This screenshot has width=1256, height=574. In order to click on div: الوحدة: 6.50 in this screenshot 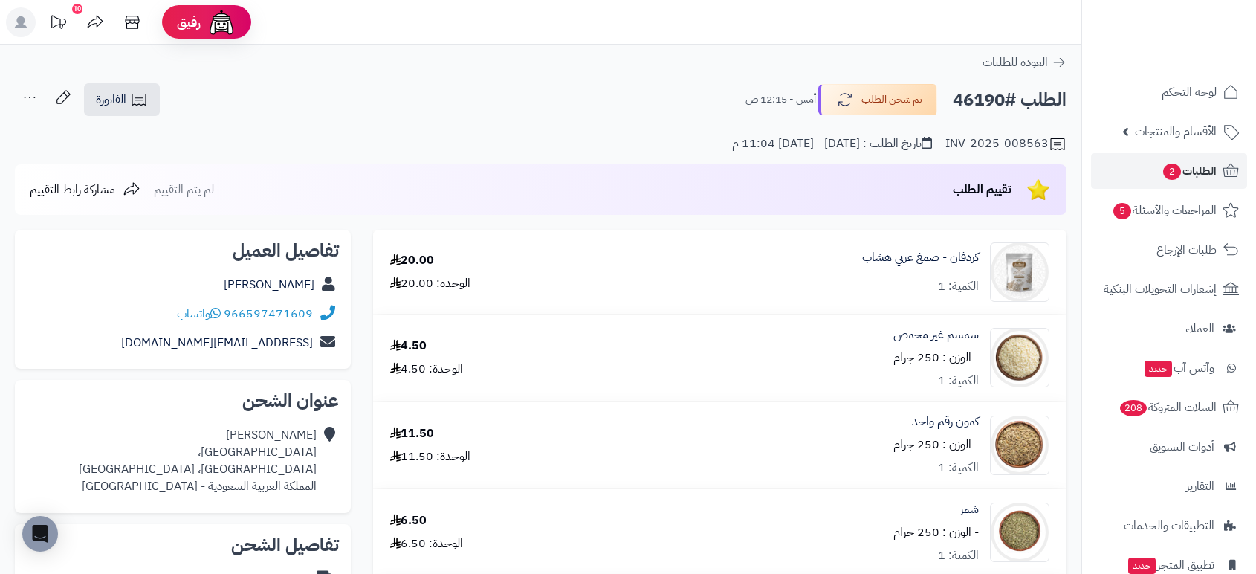, I will do `click(426, 543)`.